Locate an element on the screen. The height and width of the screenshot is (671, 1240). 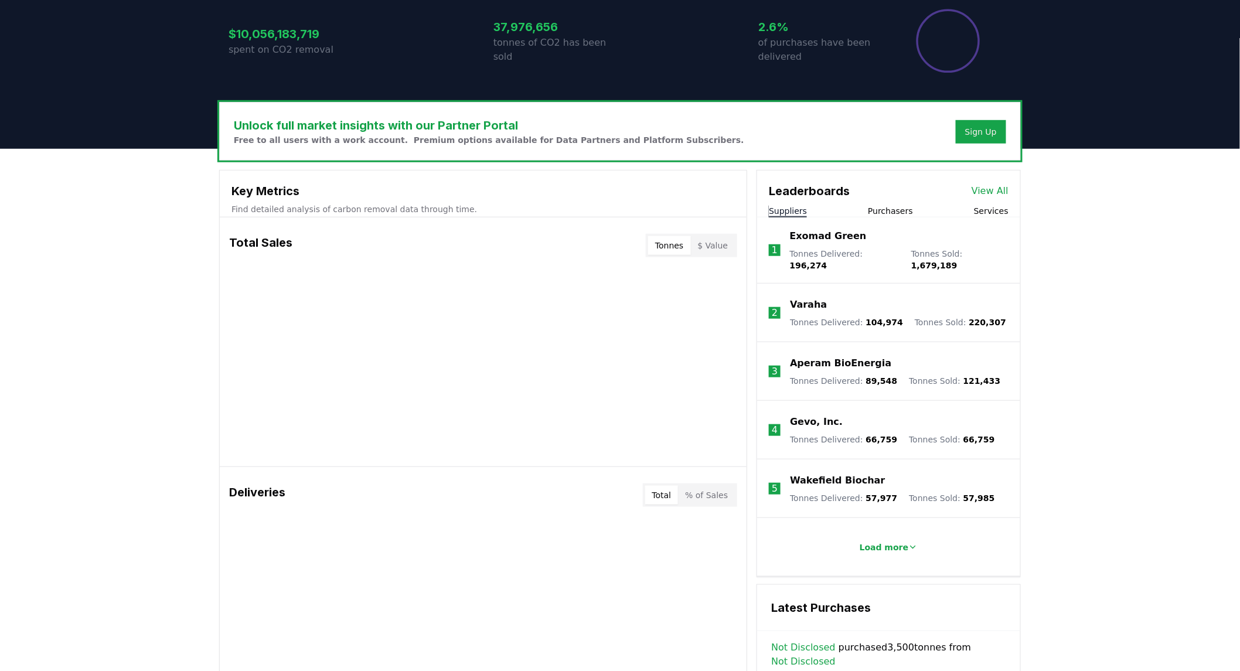
h3: Unlock full market insights with our Partner Portal is located at coordinates (489, 125).